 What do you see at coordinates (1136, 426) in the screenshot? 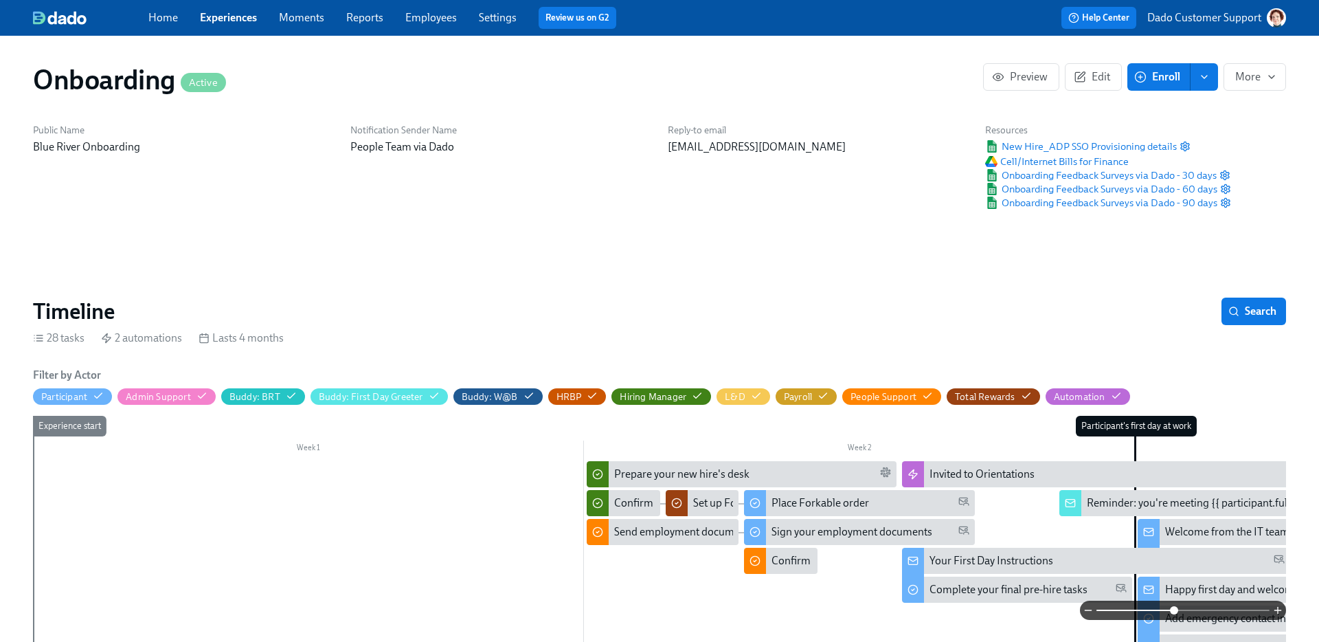
I see `div: Participant's first day at work` at bounding box center [1136, 426].